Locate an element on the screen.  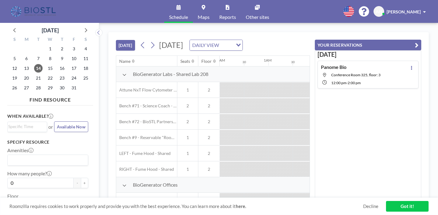
span: DAILY VIEW is located at coordinates (206, 45).